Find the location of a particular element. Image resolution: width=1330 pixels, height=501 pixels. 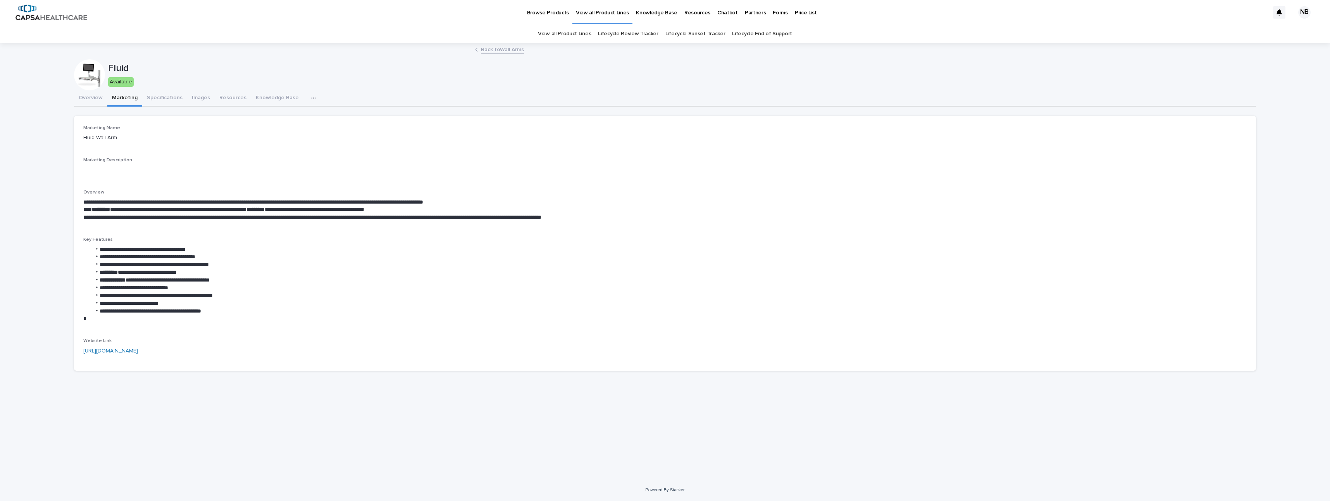

button: Images is located at coordinates (201, 98).